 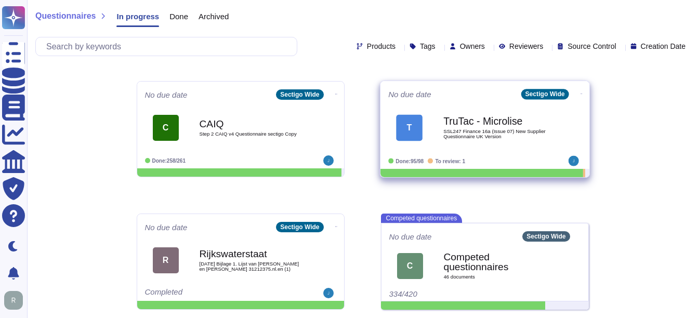 What do you see at coordinates (409, 127) in the screenshot?
I see `div: T` at bounding box center [409, 127].